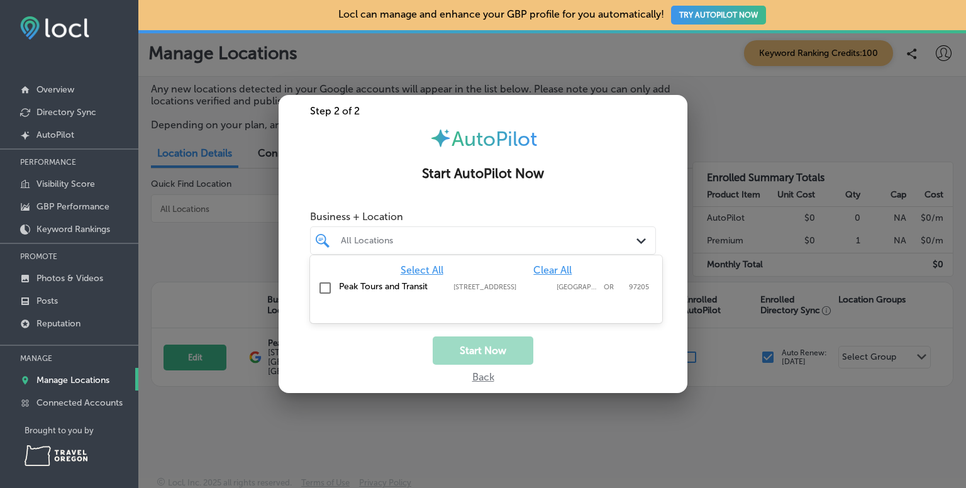  I want to click on p: Reputation, so click(58, 323).